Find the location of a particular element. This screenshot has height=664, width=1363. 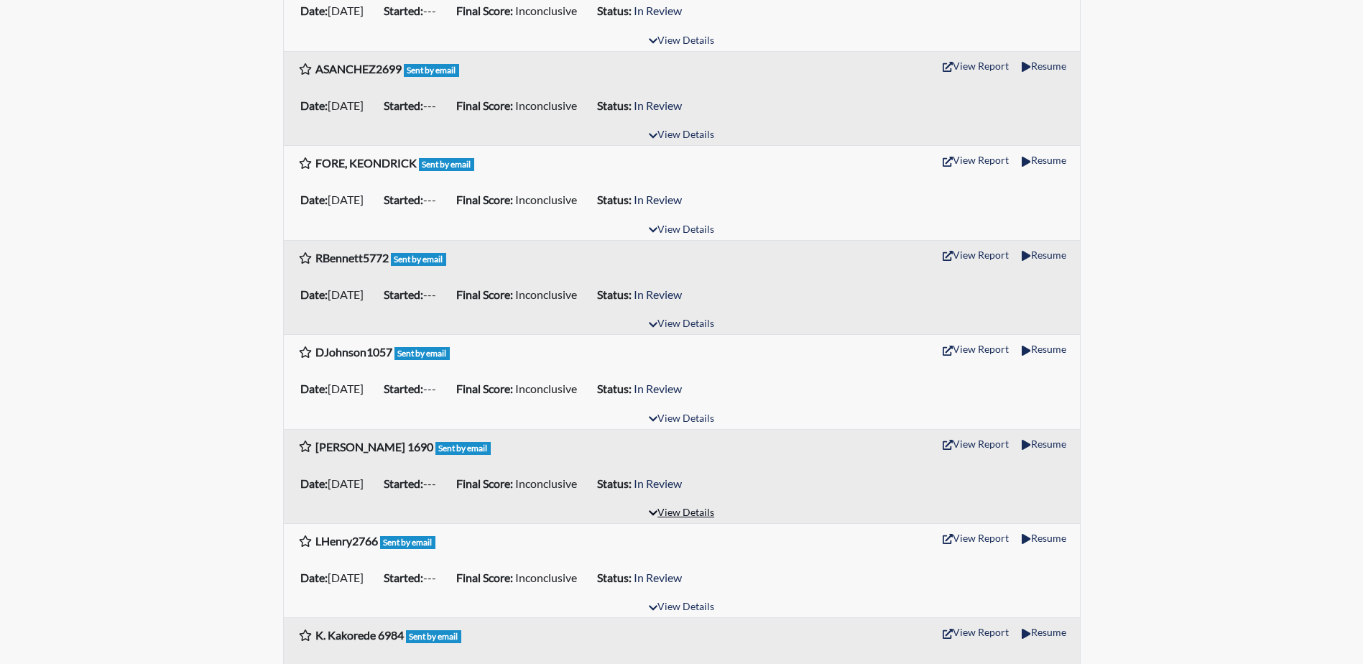

b: K. Kakorede 6984 is located at coordinates (359, 634).